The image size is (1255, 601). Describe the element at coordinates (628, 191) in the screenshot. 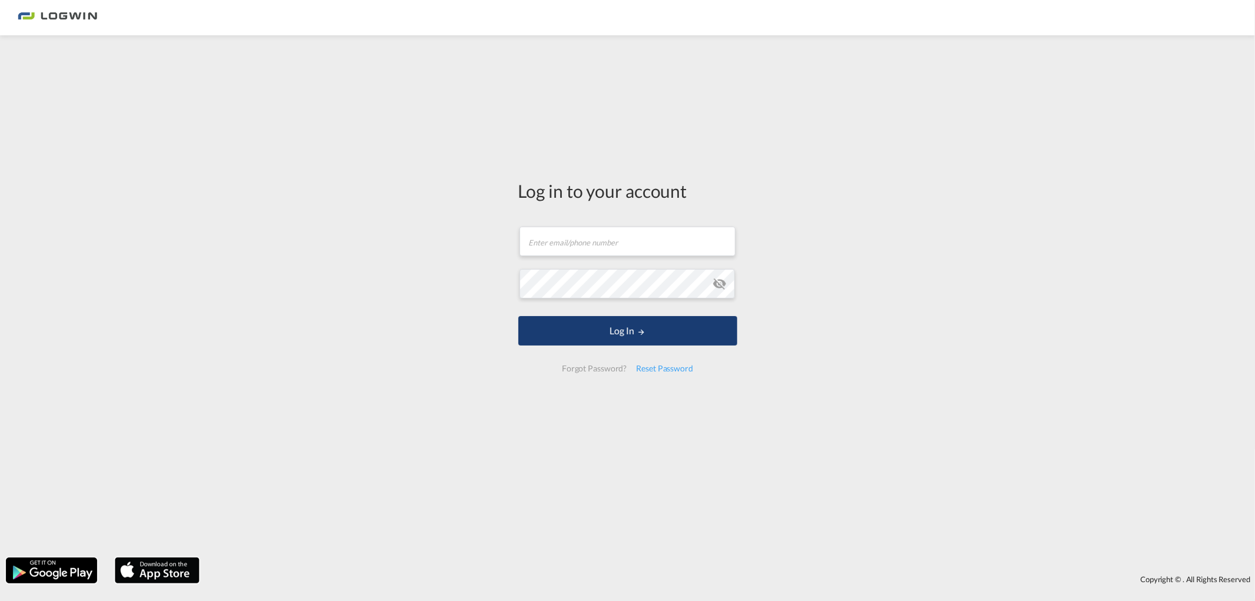

I see `div: Log in to your account` at that location.